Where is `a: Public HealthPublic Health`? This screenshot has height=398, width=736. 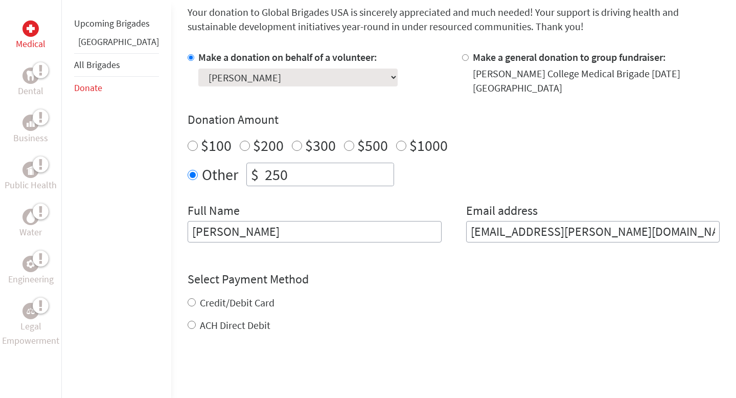 a: Public HealthPublic Health is located at coordinates (31, 177).